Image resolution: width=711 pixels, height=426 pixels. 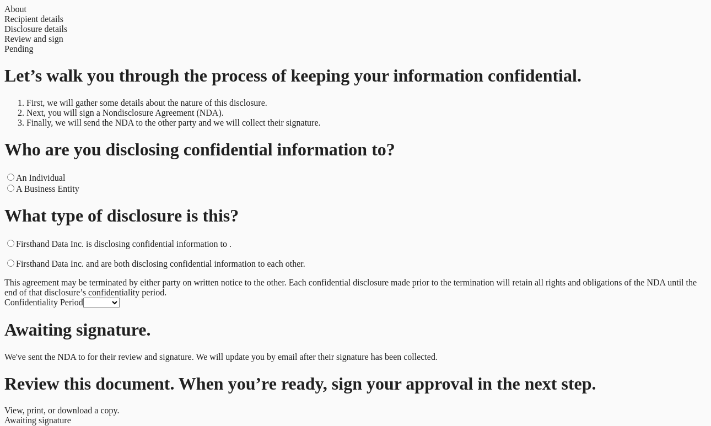 I want to click on h1: Who are you disclosing confidential information to?, so click(x=356, y=149).